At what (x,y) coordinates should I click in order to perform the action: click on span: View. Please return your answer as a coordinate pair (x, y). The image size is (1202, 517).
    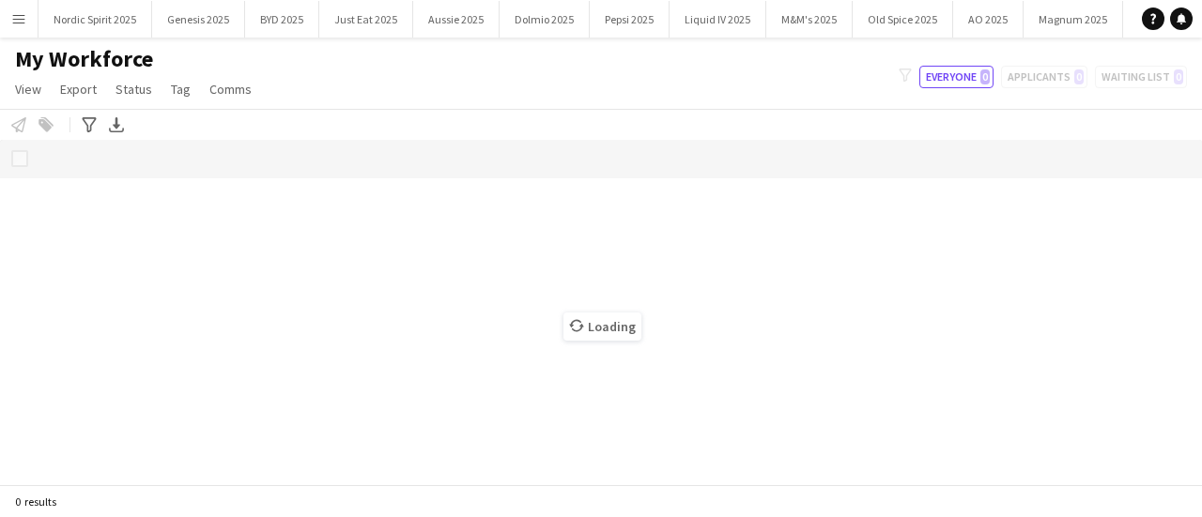
    Looking at the image, I should click on (28, 89).